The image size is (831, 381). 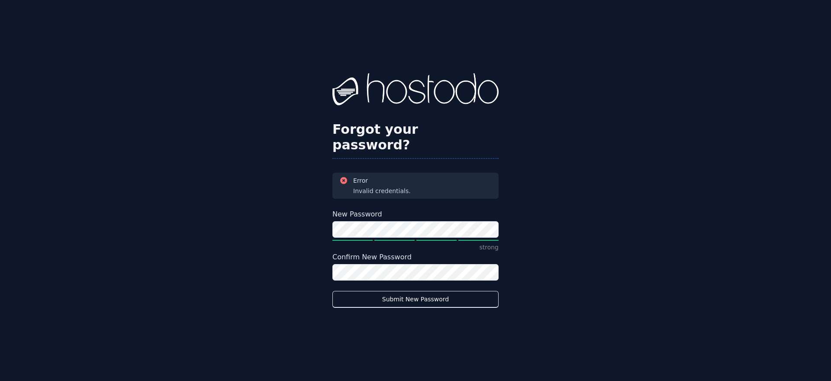 I want to click on img: Hostodo, so click(x=415, y=90).